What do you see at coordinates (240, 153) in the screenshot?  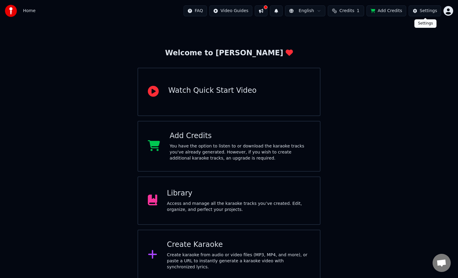 I see `div: You have the option to listen to or download the karaoke tracks you've already generated. However...` at bounding box center [240, 153].